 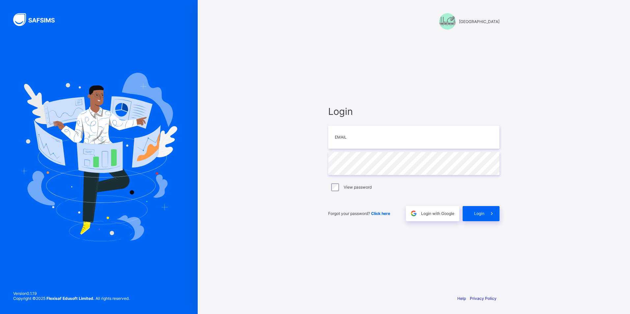 I want to click on a: Privacy Policy, so click(x=483, y=299).